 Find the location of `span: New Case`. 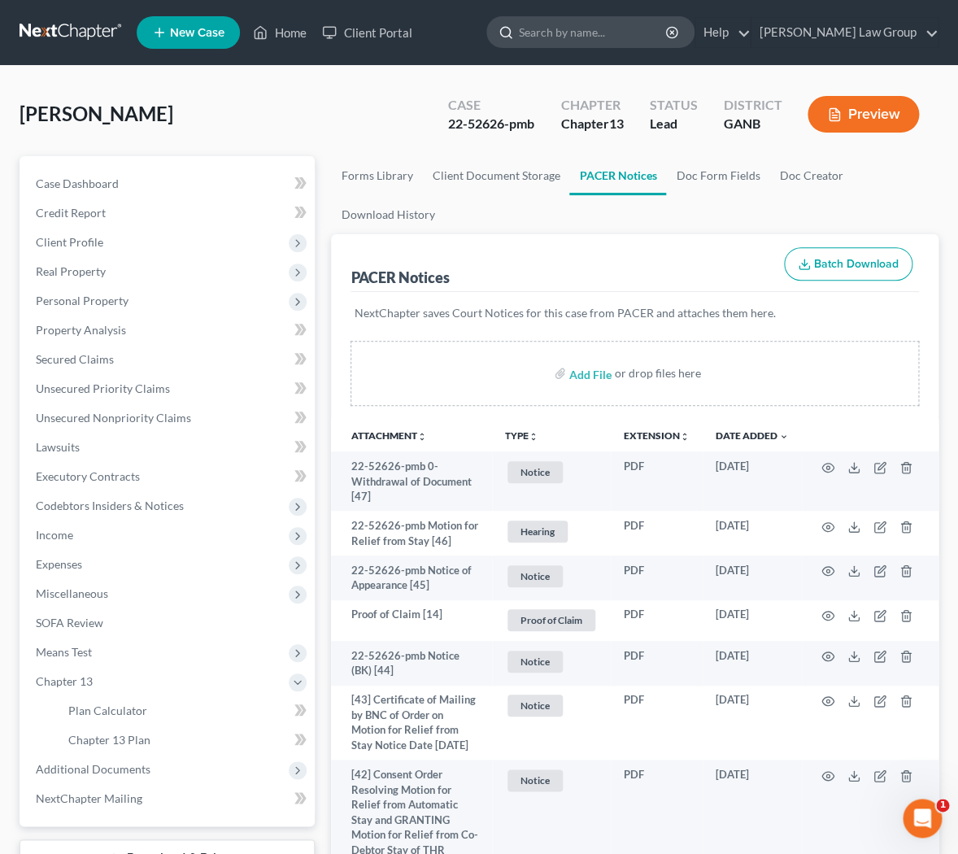

span: New Case is located at coordinates (197, 33).